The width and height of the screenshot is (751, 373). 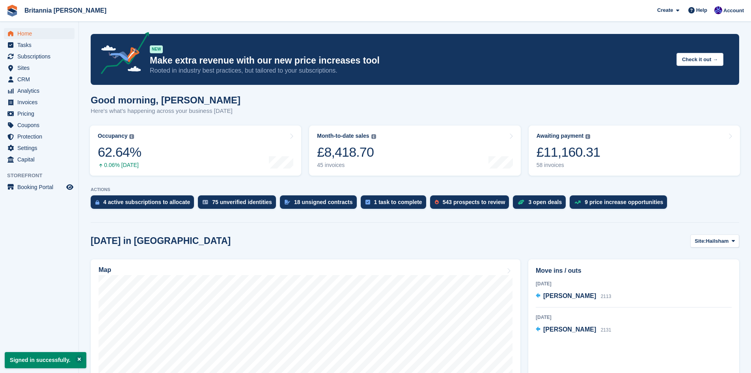 What do you see at coordinates (474, 202) in the screenshot?
I see `div: 543 prospects to review` at bounding box center [474, 202].